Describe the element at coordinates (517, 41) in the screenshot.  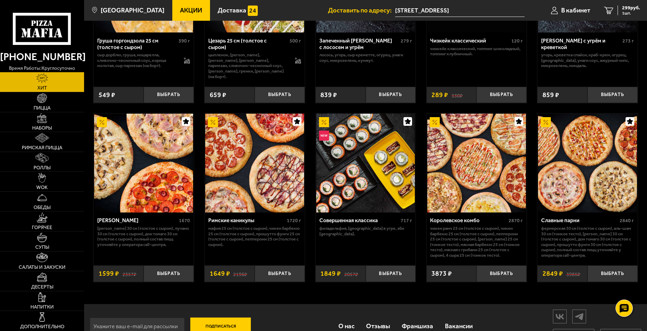
I see `span: 120 г` at that location.